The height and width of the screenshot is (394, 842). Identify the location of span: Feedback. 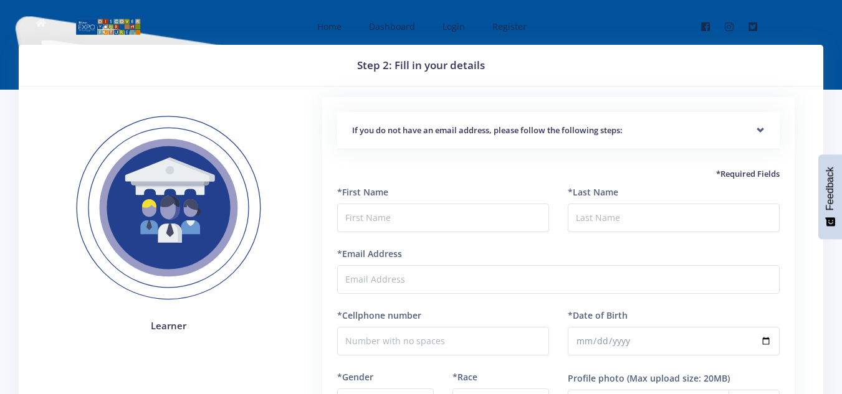
(830, 189).